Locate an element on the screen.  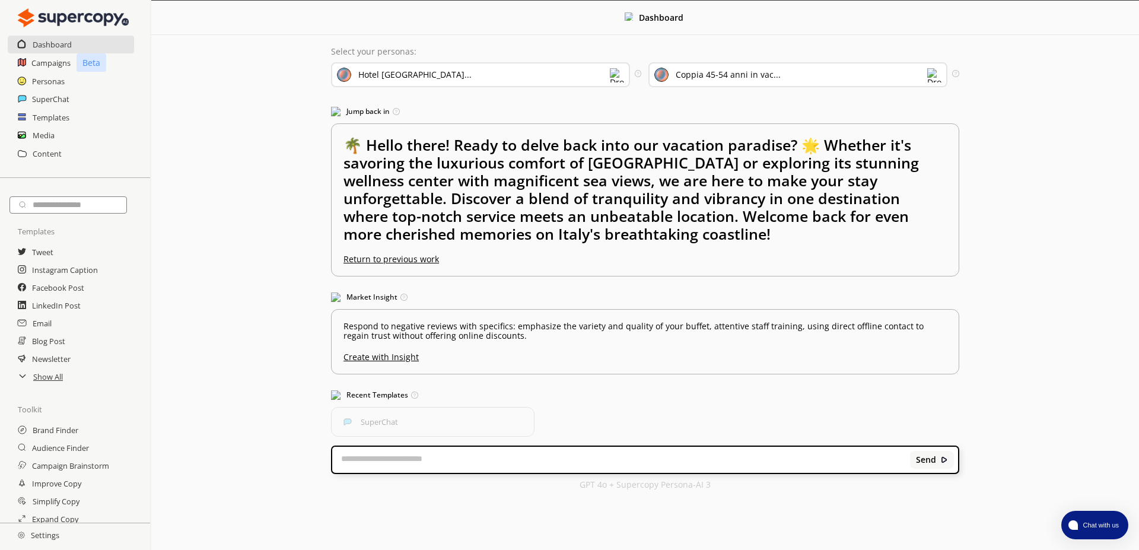
a: Campaign Brainstorm is located at coordinates (71, 466).